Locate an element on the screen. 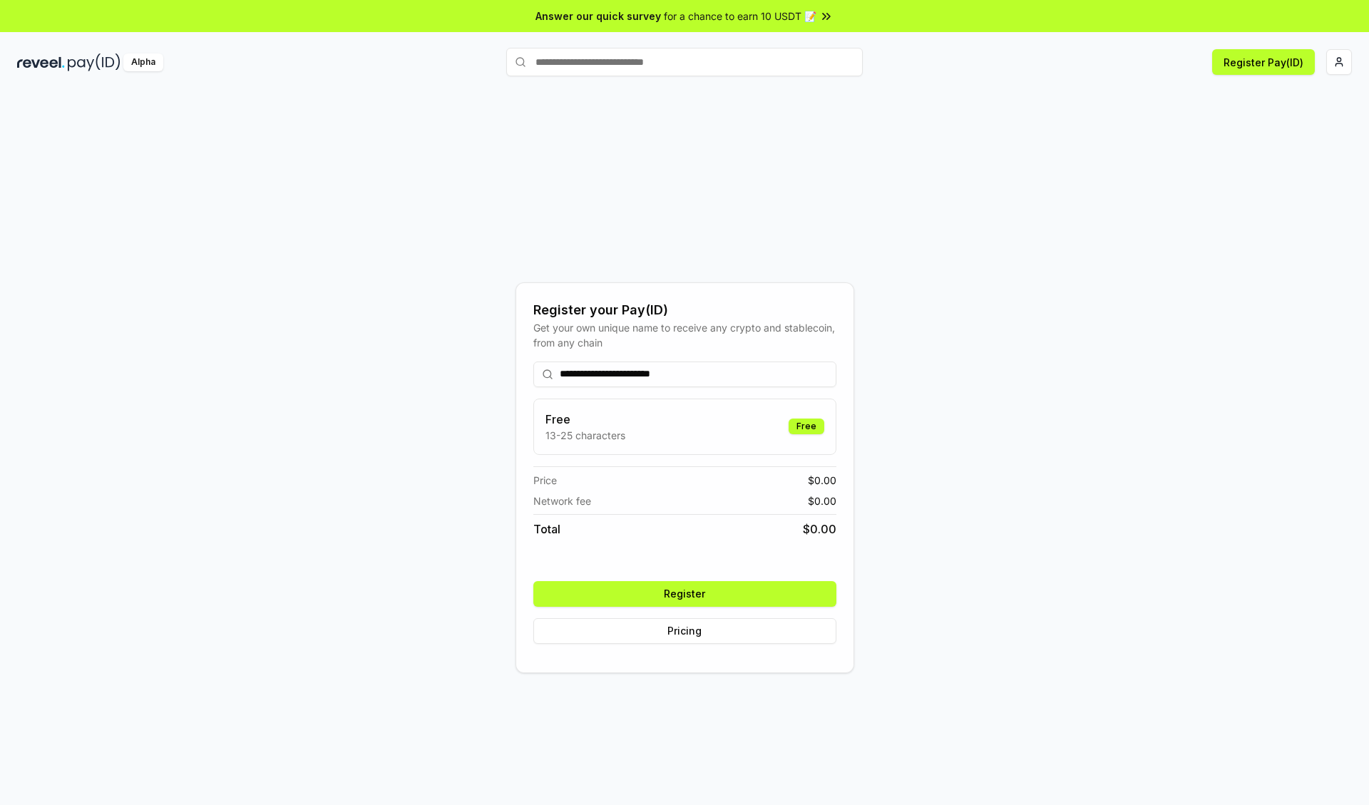 This screenshot has width=1369, height=805. span: for a chance to earn 10 USDT 📝 is located at coordinates (740, 16).